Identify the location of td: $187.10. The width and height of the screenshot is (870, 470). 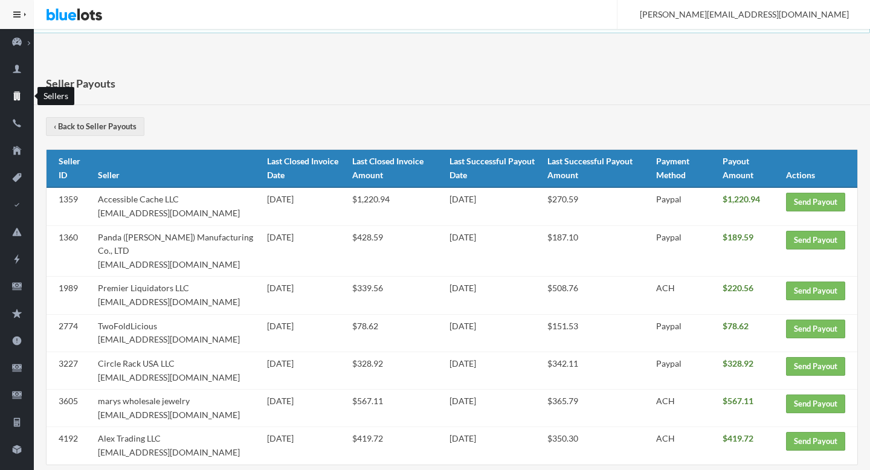
(596, 251).